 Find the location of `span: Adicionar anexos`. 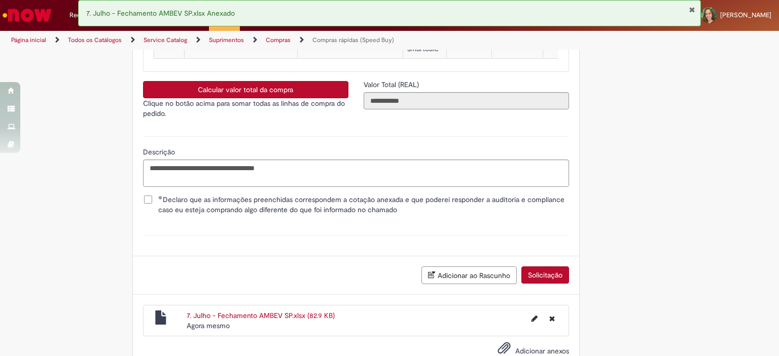

span: Adicionar anexos is located at coordinates (542, 351).